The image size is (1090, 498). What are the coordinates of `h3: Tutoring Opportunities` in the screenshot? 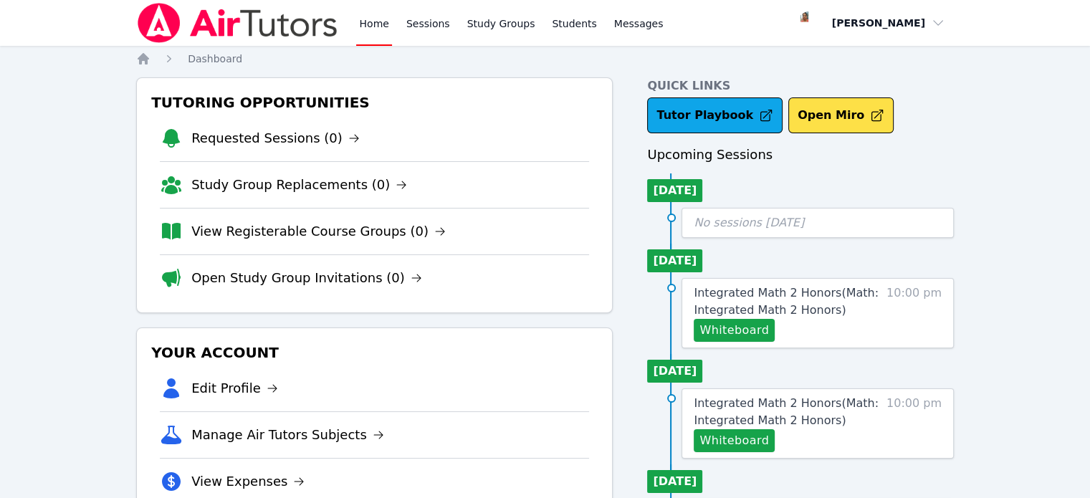 It's located at (374, 103).